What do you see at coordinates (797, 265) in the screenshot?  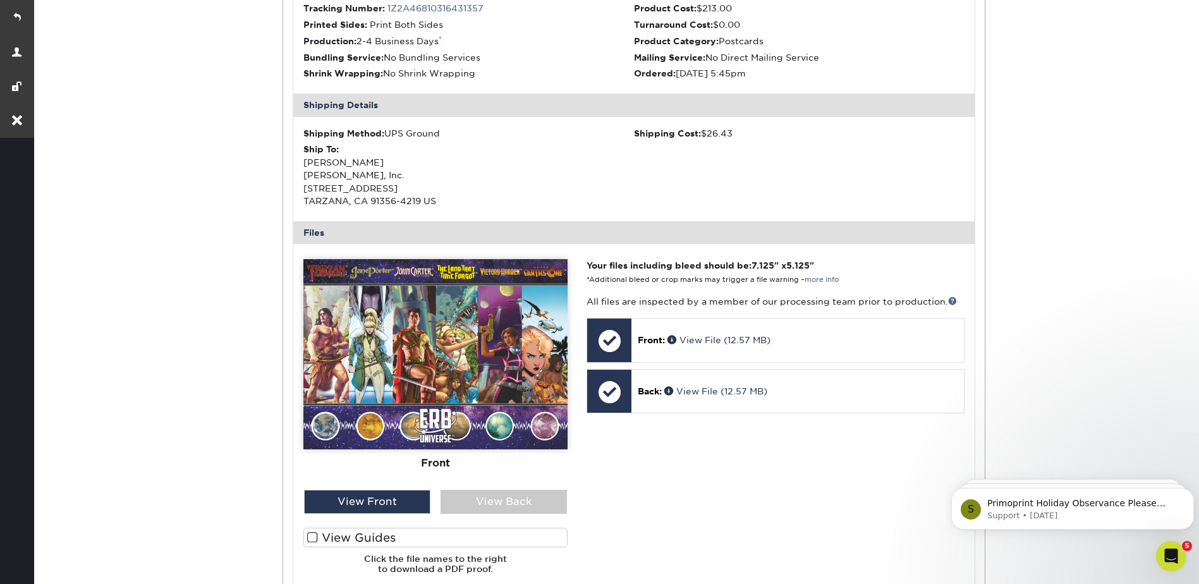 I see `span: 5.125` at bounding box center [797, 265].